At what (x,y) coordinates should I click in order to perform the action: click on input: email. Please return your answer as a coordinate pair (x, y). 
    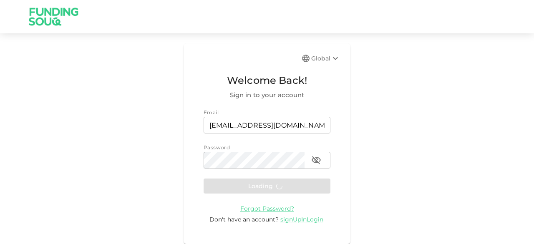
    Looking at the image, I should click on (267, 125).